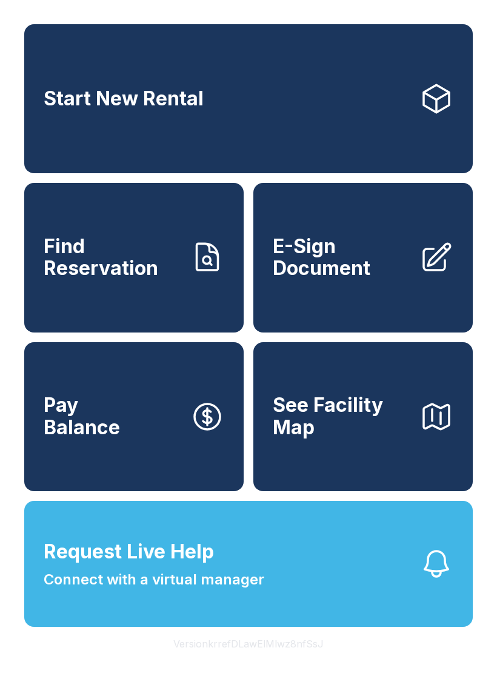 Image resolution: width=497 pixels, height=685 pixels. Describe the element at coordinates (363, 417) in the screenshot. I see `button: See Facility Map` at that location.